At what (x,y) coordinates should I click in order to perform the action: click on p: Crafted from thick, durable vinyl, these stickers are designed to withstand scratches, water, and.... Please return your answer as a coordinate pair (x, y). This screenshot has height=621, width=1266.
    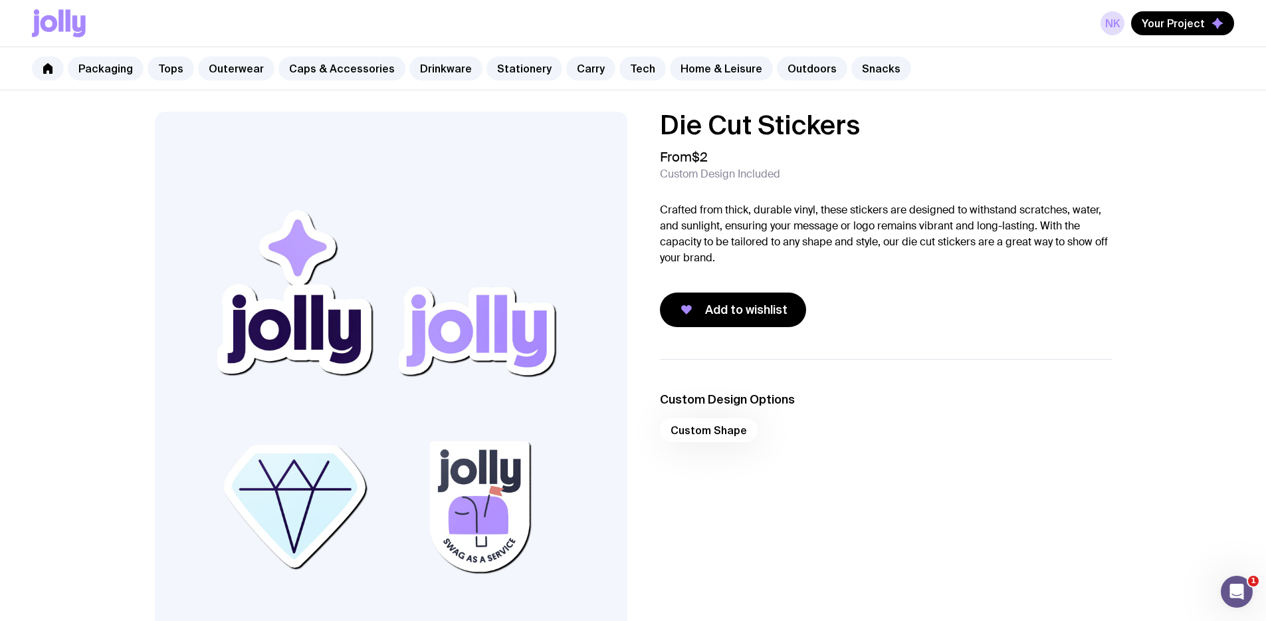
    Looking at the image, I should click on (886, 234).